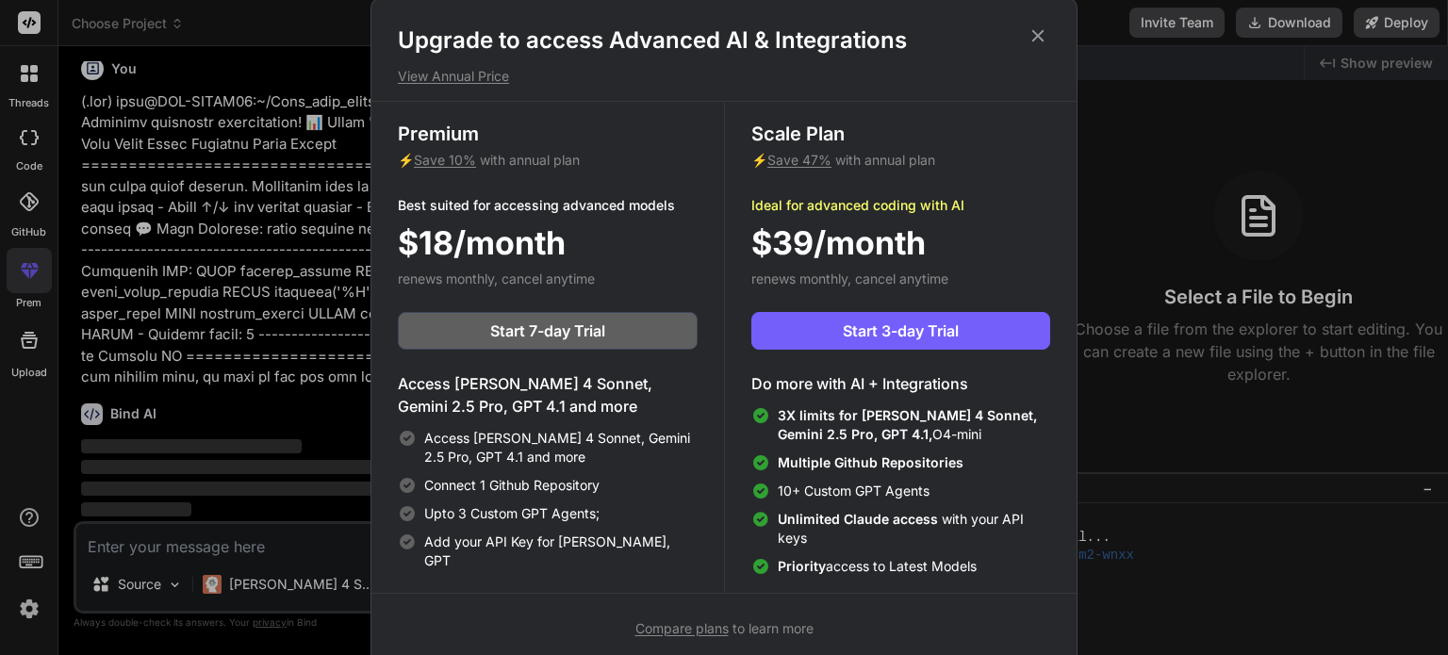 This screenshot has height=655, width=1448. I want to click on span: Save 10%, so click(445, 159).